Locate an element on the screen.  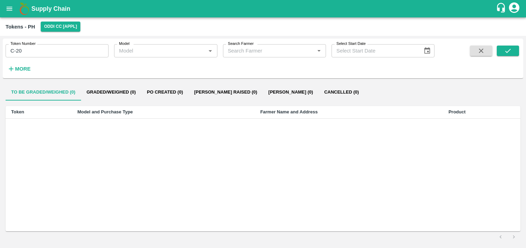
strong: More is located at coordinates (23, 69).